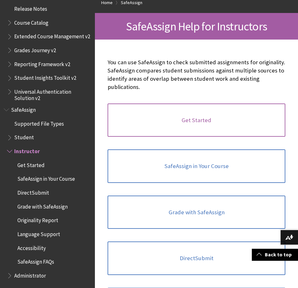 This screenshot has width=298, height=288. What do you see at coordinates (197, 258) in the screenshot?
I see `a: DirectSubmit` at bounding box center [197, 258].